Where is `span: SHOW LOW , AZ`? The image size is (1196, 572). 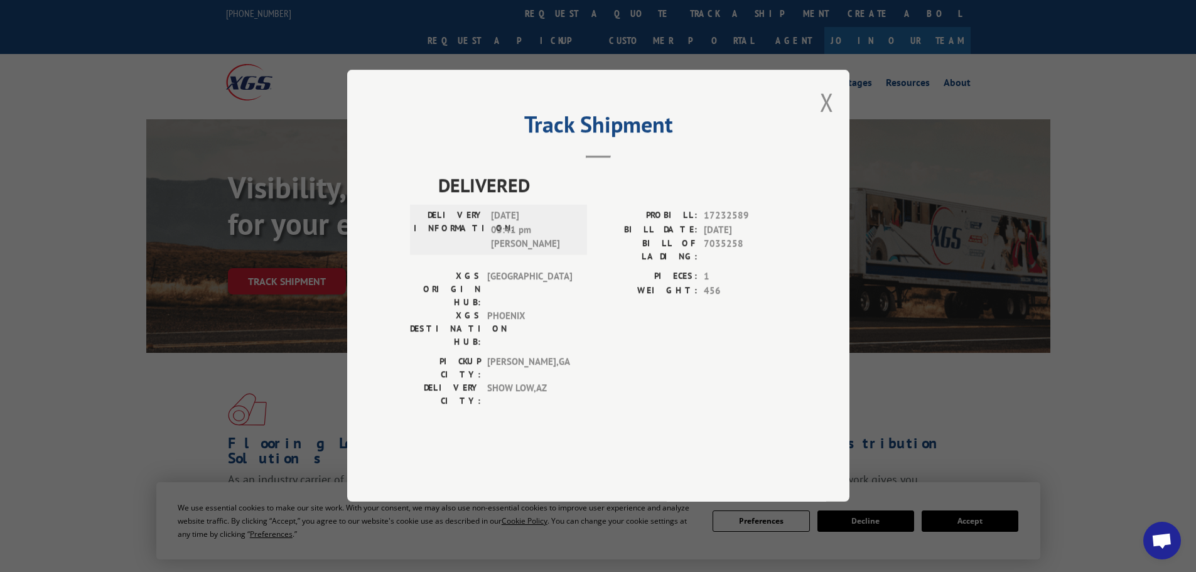
span: SHOW LOW , AZ is located at coordinates (529, 395).